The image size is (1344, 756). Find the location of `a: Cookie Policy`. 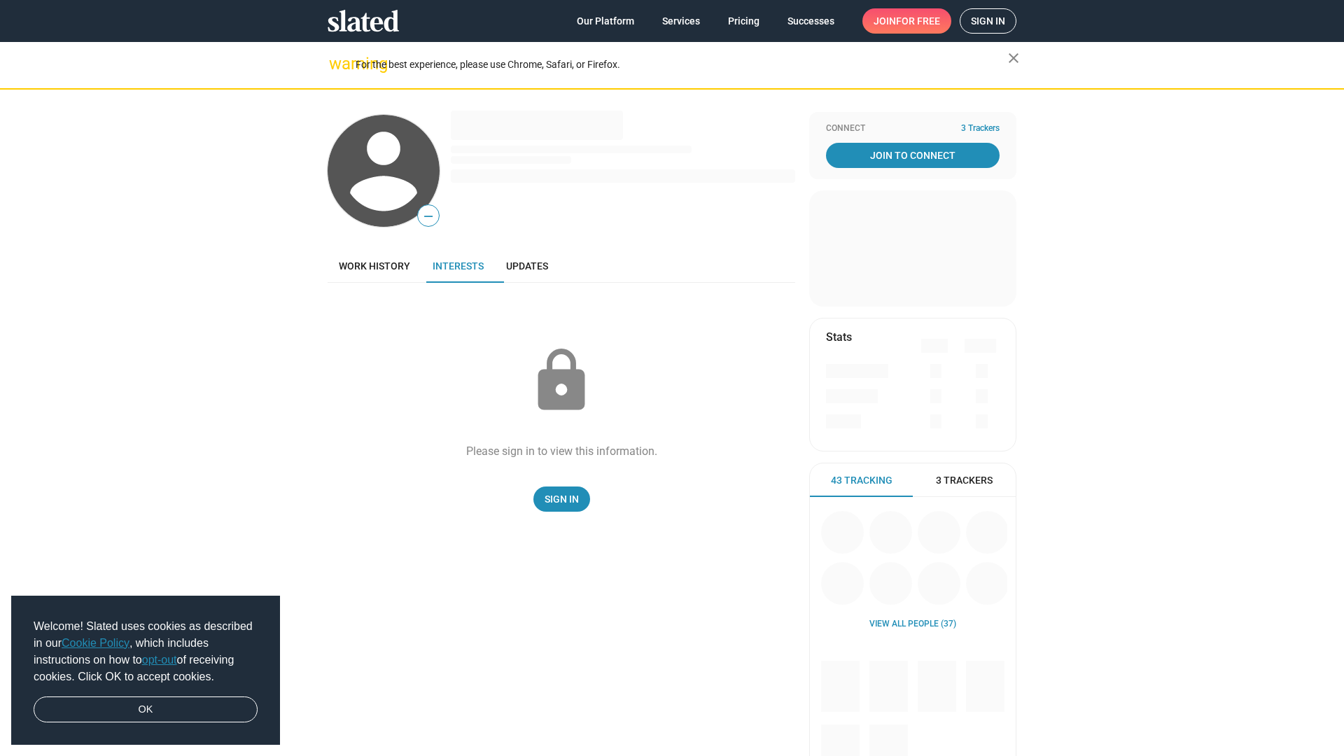

a: Cookie Policy is located at coordinates (95, 642).